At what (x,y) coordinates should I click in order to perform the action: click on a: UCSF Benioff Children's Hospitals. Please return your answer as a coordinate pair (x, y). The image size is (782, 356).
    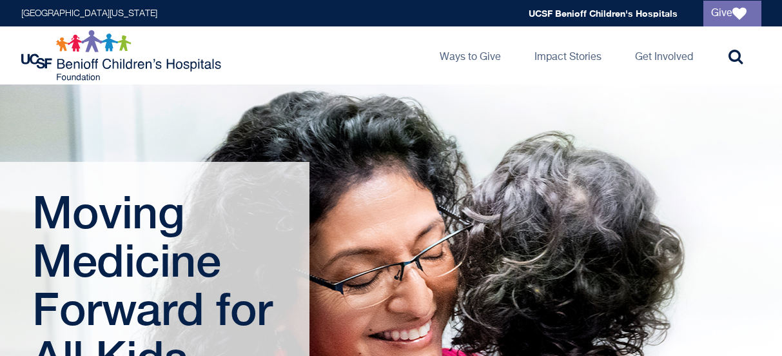
    Looking at the image, I should click on (603, 13).